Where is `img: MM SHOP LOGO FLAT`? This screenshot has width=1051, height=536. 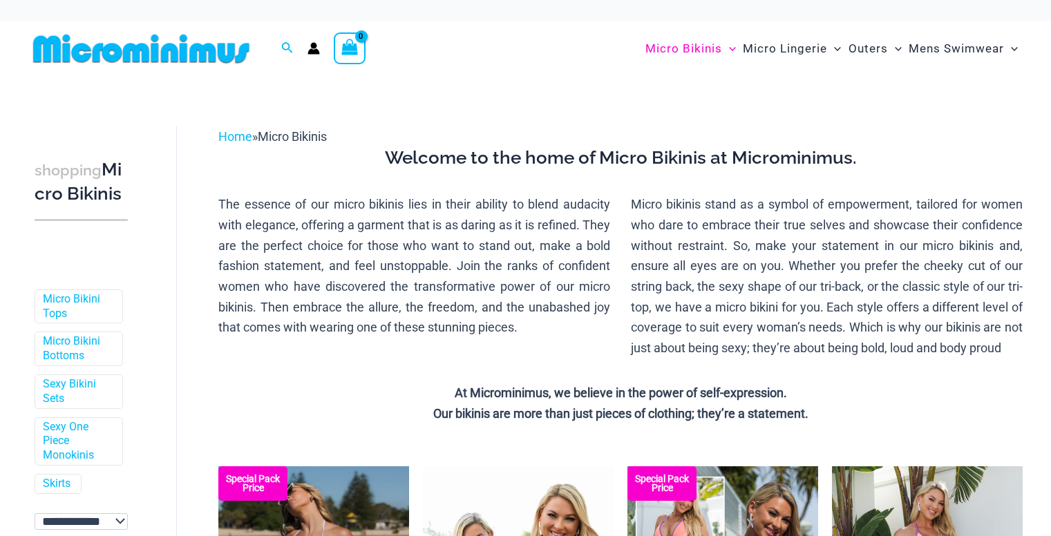
img: MM SHOP LOGO FLAT is located at coordinates (141, 48).